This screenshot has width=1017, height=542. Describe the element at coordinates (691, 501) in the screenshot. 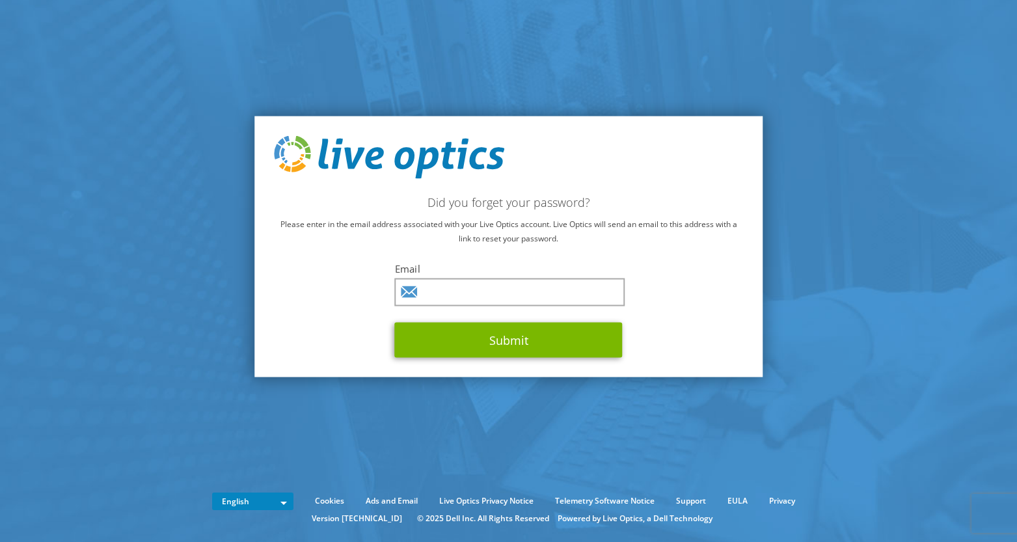

I see `a: Support` at that location.